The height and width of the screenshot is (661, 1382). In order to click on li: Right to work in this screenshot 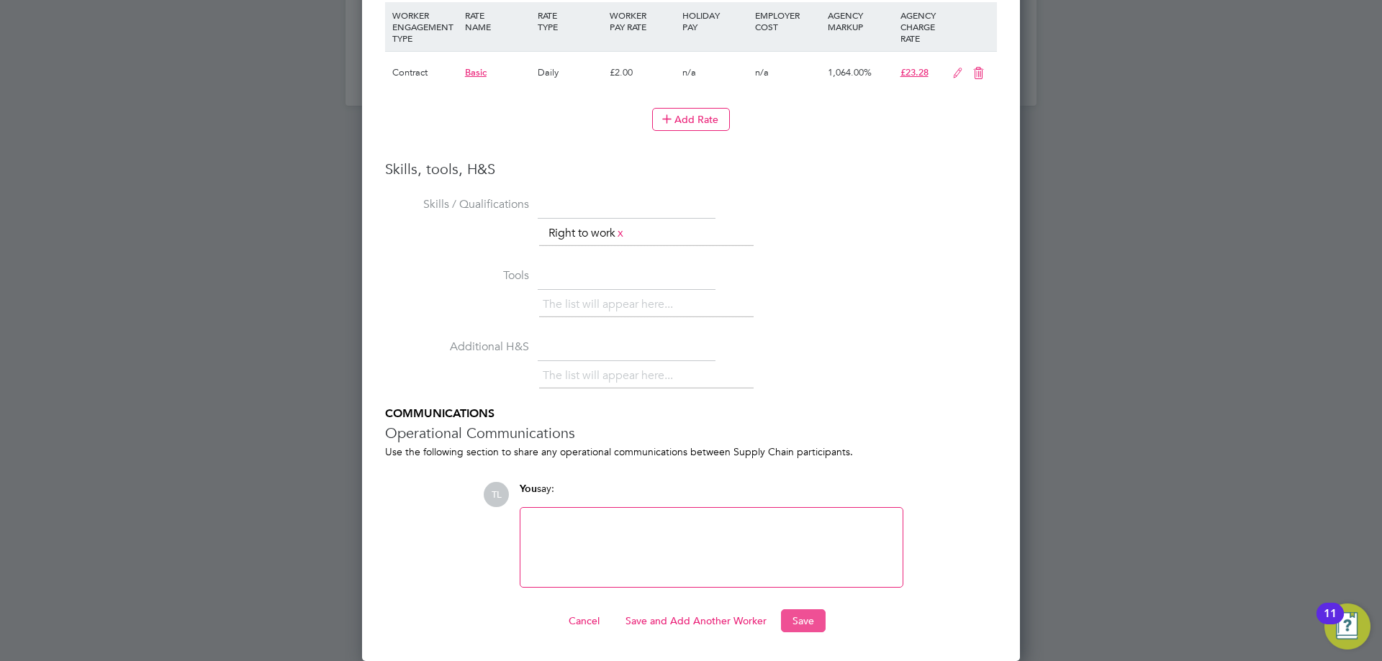, I will do `click(587, 233)`.